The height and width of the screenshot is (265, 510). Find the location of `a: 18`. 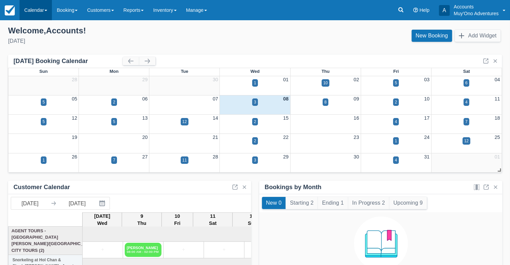

a: 18 is located at coordinates (497, 118).